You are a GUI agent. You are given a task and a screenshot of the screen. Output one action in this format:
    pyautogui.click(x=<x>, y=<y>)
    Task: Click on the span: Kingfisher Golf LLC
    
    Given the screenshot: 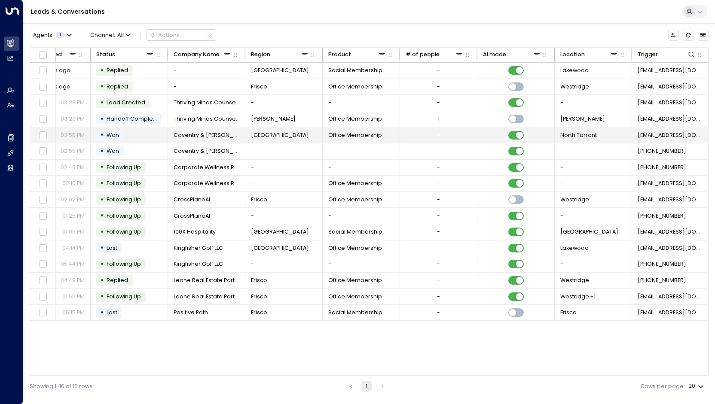 What is the action you would take?
    pyautogui.click(x=198, y=264)
    